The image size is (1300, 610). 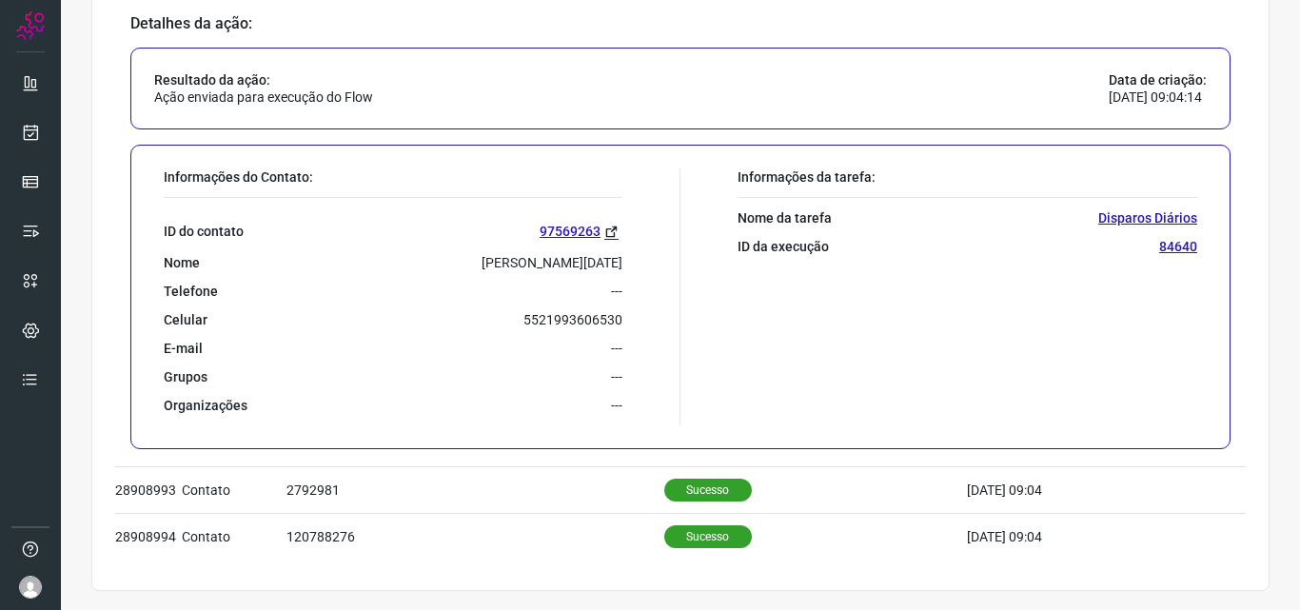 What do you see at coordinates (204, 231) in the screenshot?
I see `p: ID do contato` at bounding box center [204, 231].